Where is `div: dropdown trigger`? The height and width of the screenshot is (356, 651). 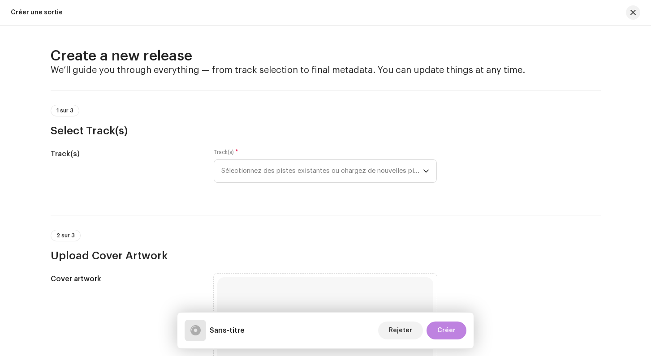 div: dropdown trigger is located at coordinates (426, 171).